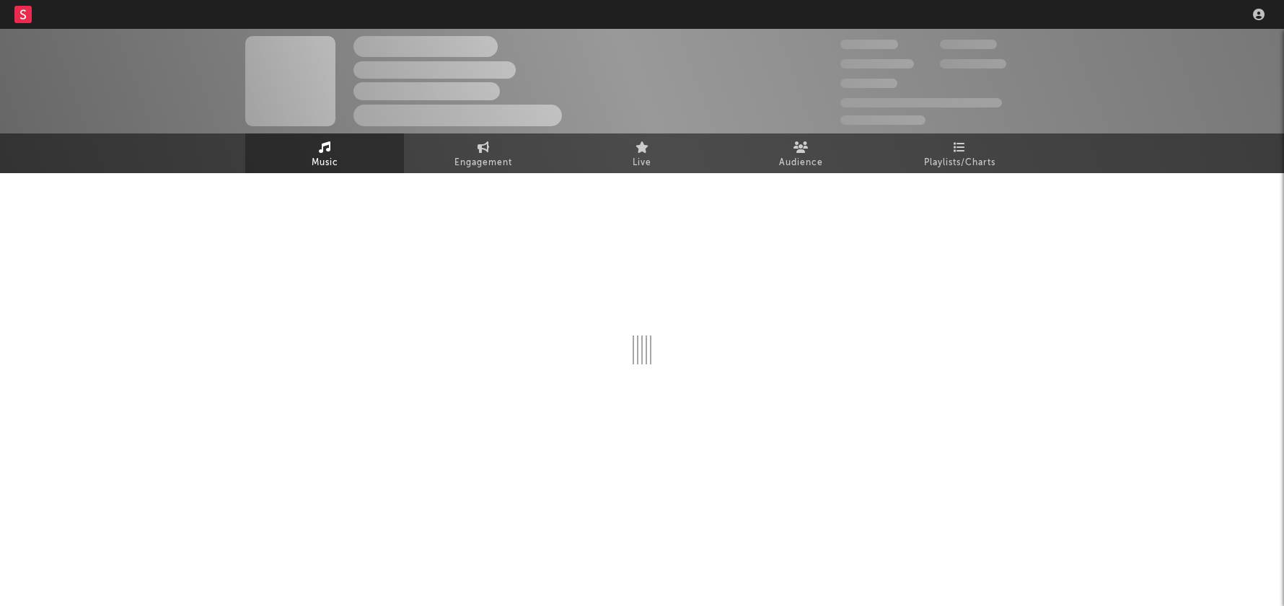 The height and width of the screenshot is (606, 1284). I want to click on span: Jump Score: 85.0, so click(883, 120).